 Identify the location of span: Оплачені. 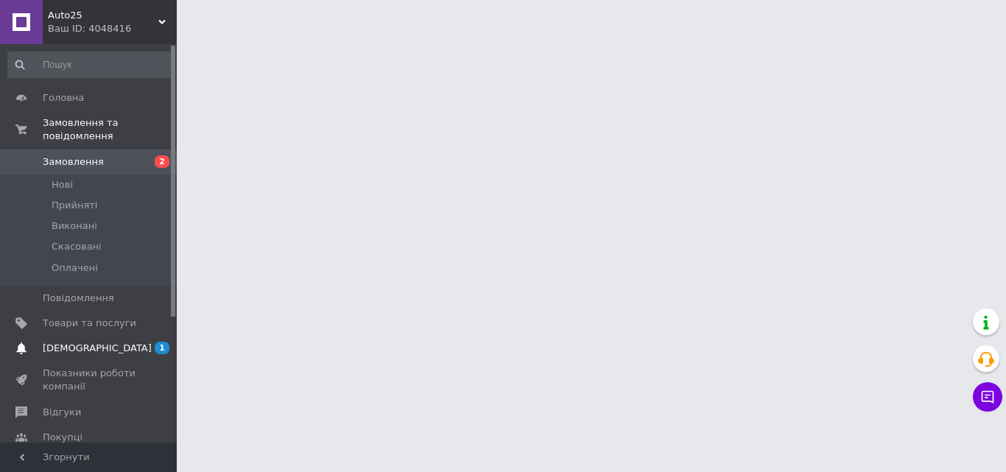
(74, 268).